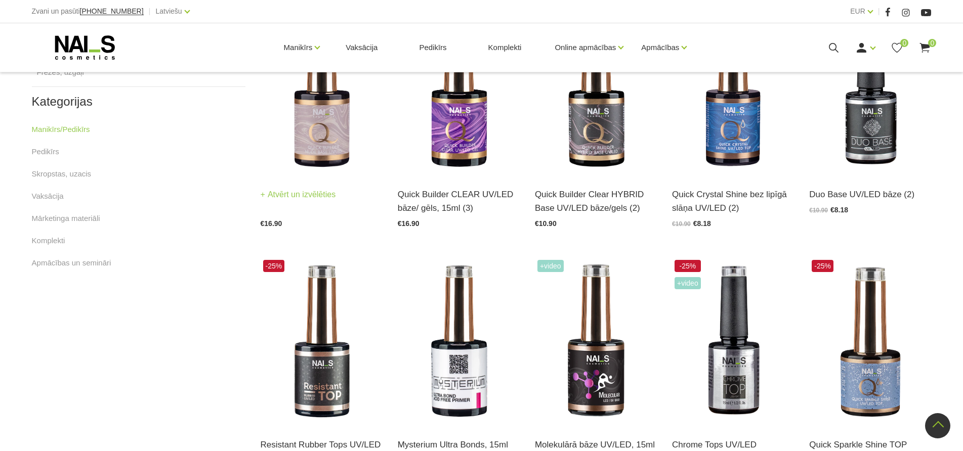 The width and height of the screenshot is (963, 451). Describe the element at coordinates (596, 342) in the screenshot. I see `a: Bāze, kas piemērota īpaši pedikīram.Pateicoties tās konsistencei, nepadara nagus biezus, samazino...` at that location.